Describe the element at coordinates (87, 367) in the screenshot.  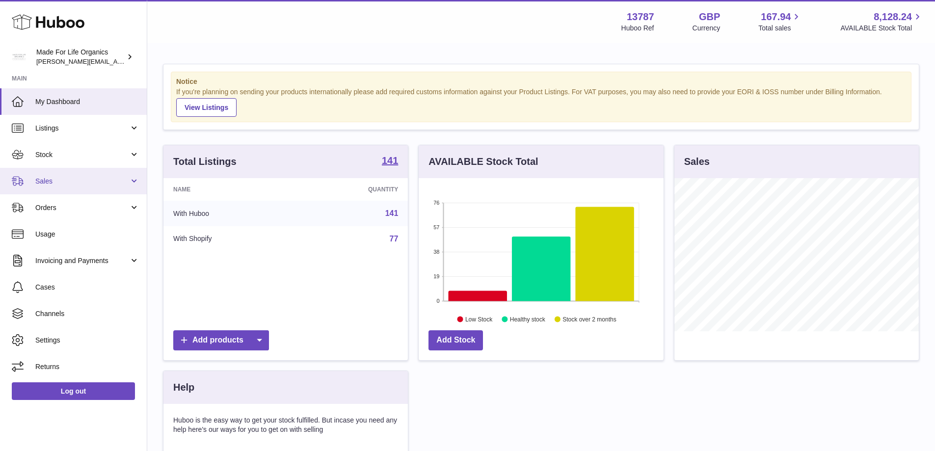
I see `span: Returns` at that location.